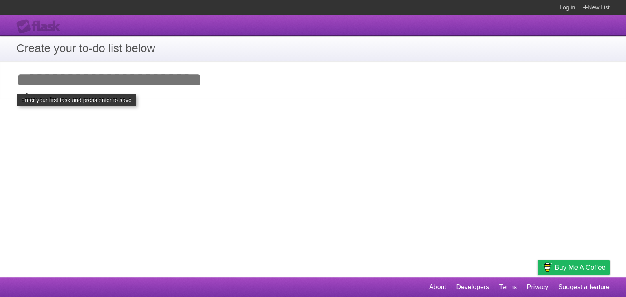  What do you see at coordinates (580, 268) in the screenshot?
I see `span: Buy me a coffee` at bounding box center [580, 268].